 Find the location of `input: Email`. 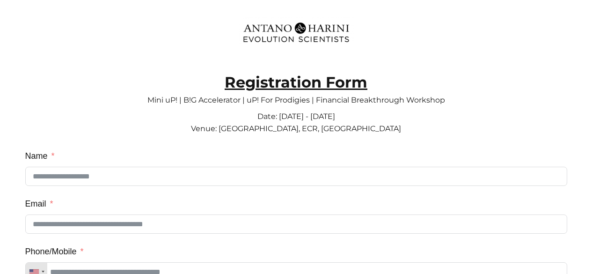

input: Email is located at coordinates (296, 224).